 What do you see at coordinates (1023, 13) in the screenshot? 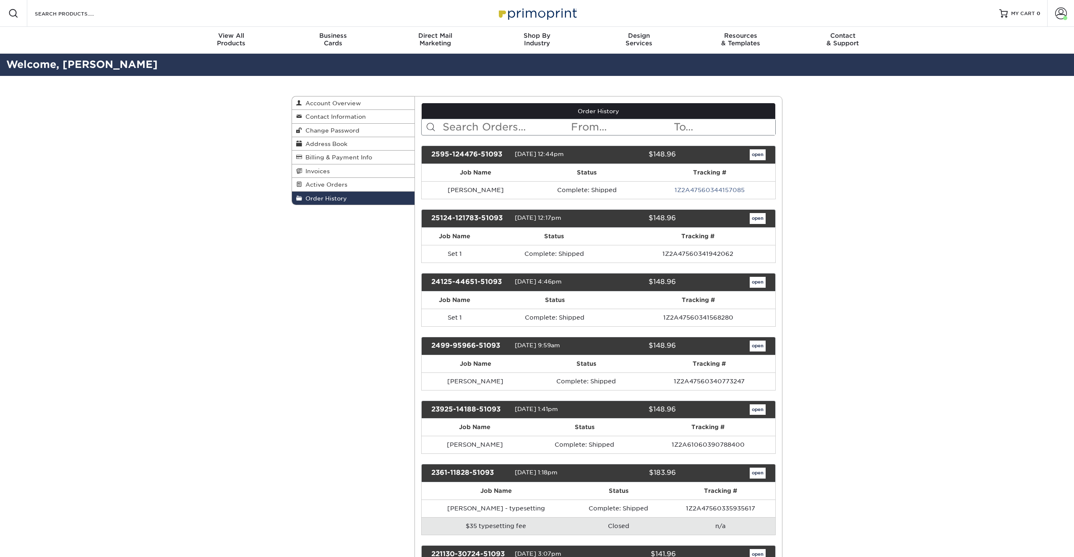
I see `span: MY CART` at bounding box center [1023, 13].